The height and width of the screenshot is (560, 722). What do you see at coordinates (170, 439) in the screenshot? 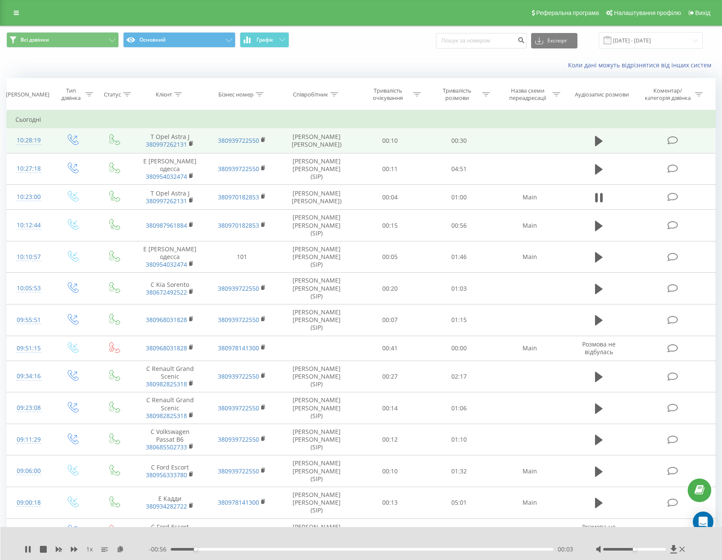
I see `td: С Volkswagen Passat B6` at bounding box center [170, 439].